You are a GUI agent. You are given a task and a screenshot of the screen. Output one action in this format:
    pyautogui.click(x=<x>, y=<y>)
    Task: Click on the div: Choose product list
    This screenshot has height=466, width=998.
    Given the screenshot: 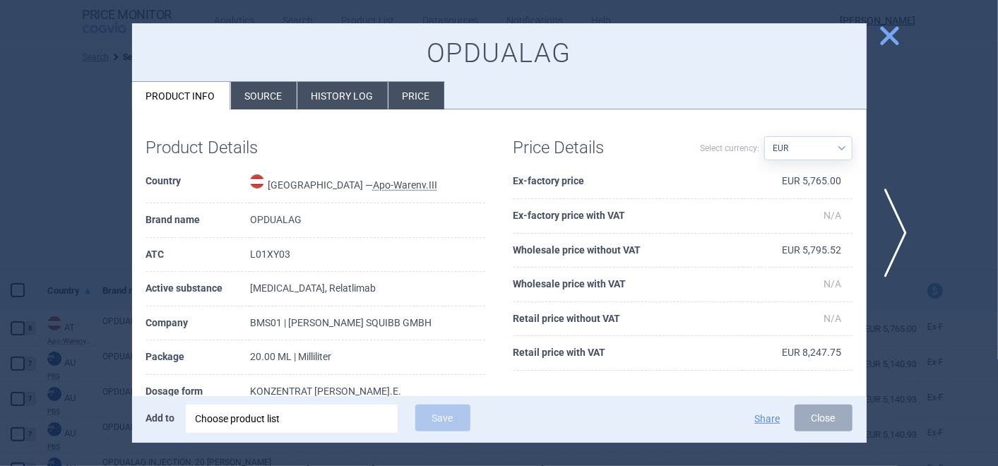 What is the action you would take?
    pyautogui.click(x=292, y=419)
    